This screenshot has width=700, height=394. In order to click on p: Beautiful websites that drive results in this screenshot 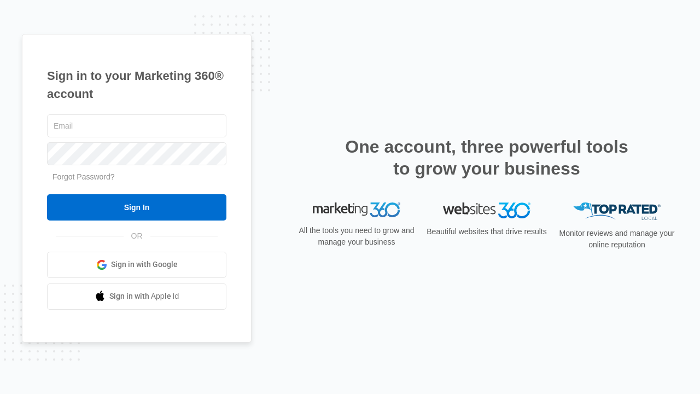, I will do `click(486, 231)`.